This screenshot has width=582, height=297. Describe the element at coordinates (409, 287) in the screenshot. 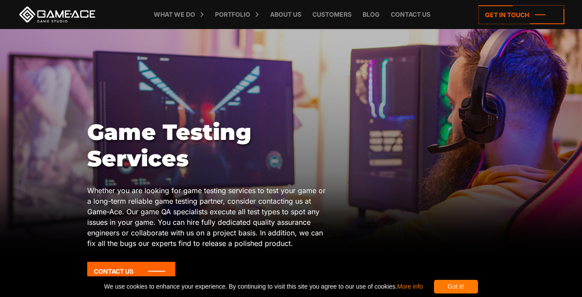

I see `a: More info` at that location.